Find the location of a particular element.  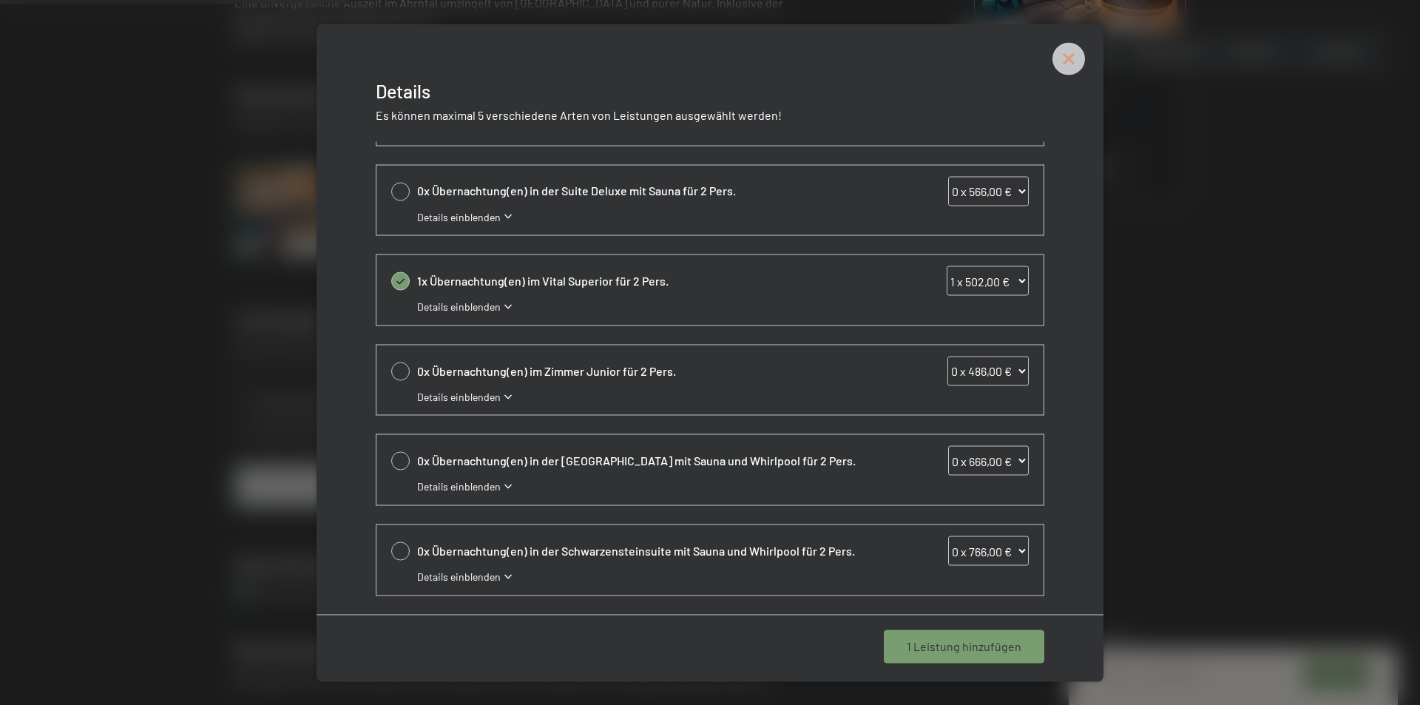

span: 0x Übernachtung(en) im Zimmer Junior für 2 Pers. is located at coordinates (646, 370).